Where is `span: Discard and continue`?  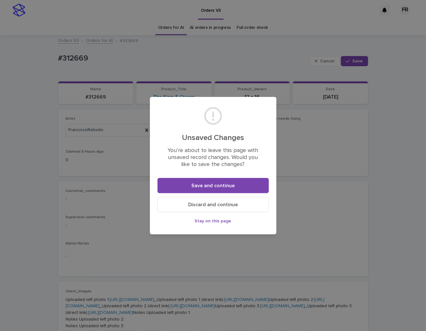
span: Discard and continue is located at coordinates (213, 204).